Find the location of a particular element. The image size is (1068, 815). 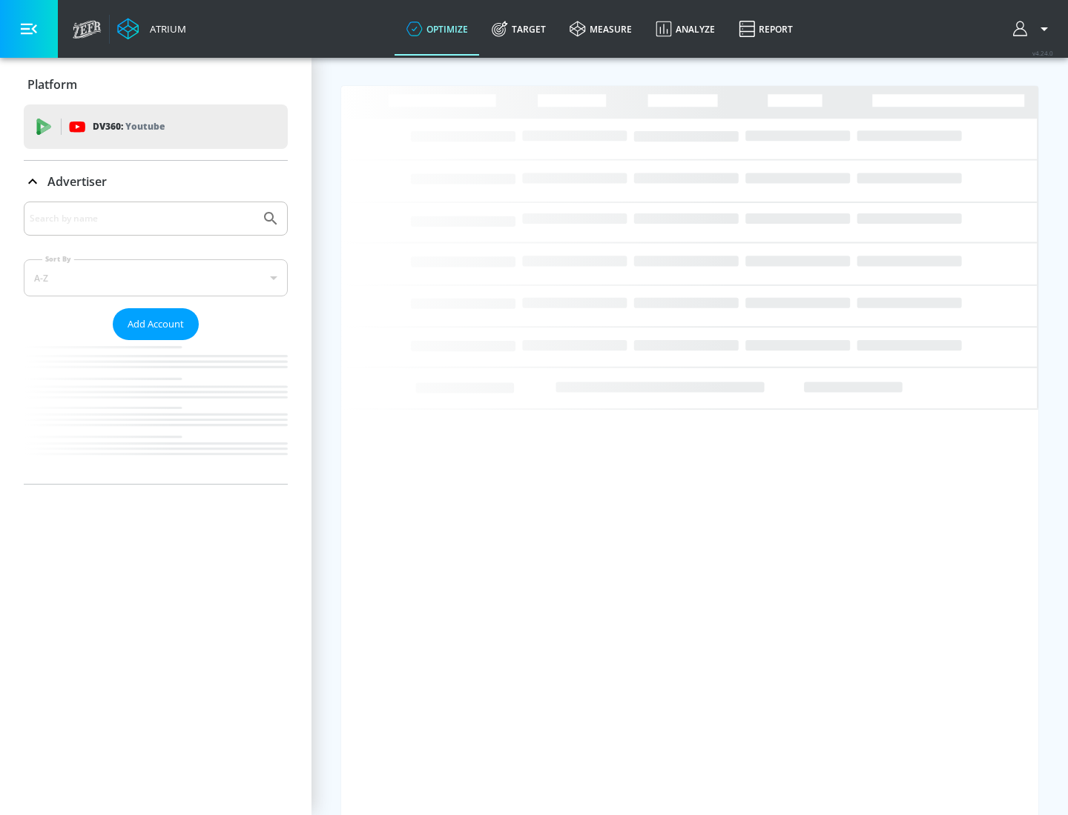

button: Add Account is located at coordinates (156, 324).